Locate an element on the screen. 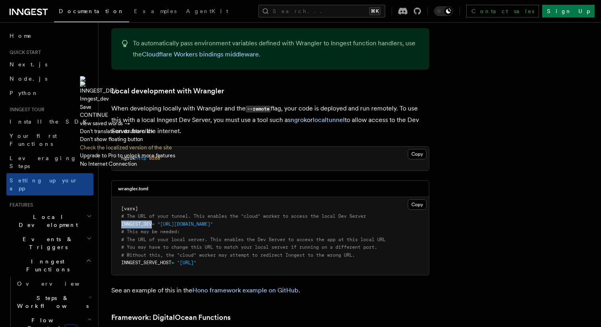  p: See an example of this in the . is located at coordinates (270, 291).